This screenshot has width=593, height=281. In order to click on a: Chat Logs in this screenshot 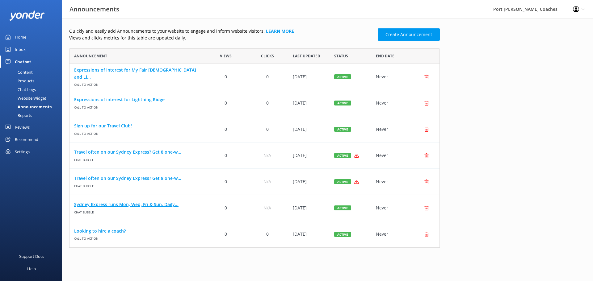, I will do `click(33, 90)`.